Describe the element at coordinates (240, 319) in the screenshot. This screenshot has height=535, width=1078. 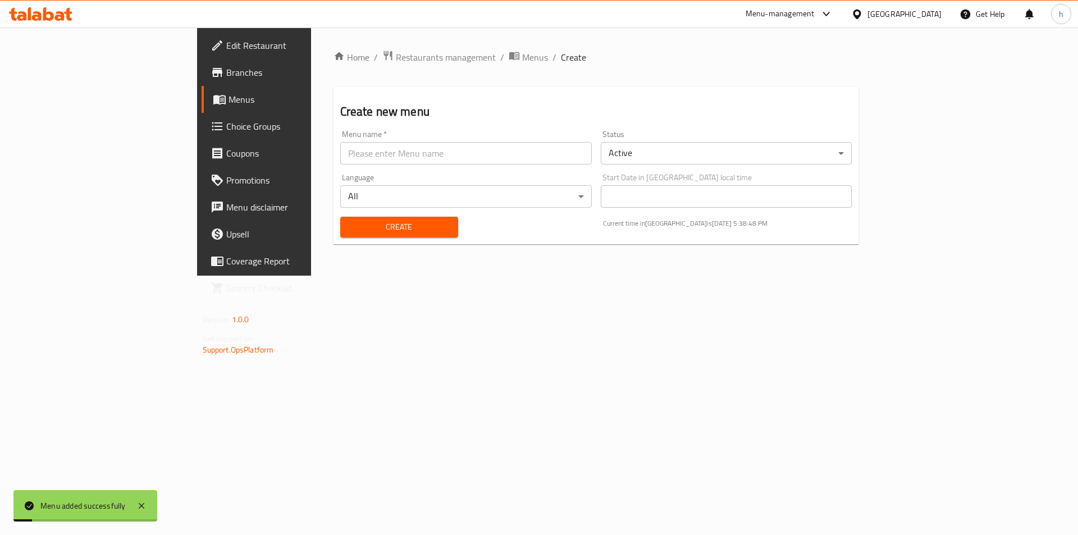
I see `span: 1.0.0` at that location.